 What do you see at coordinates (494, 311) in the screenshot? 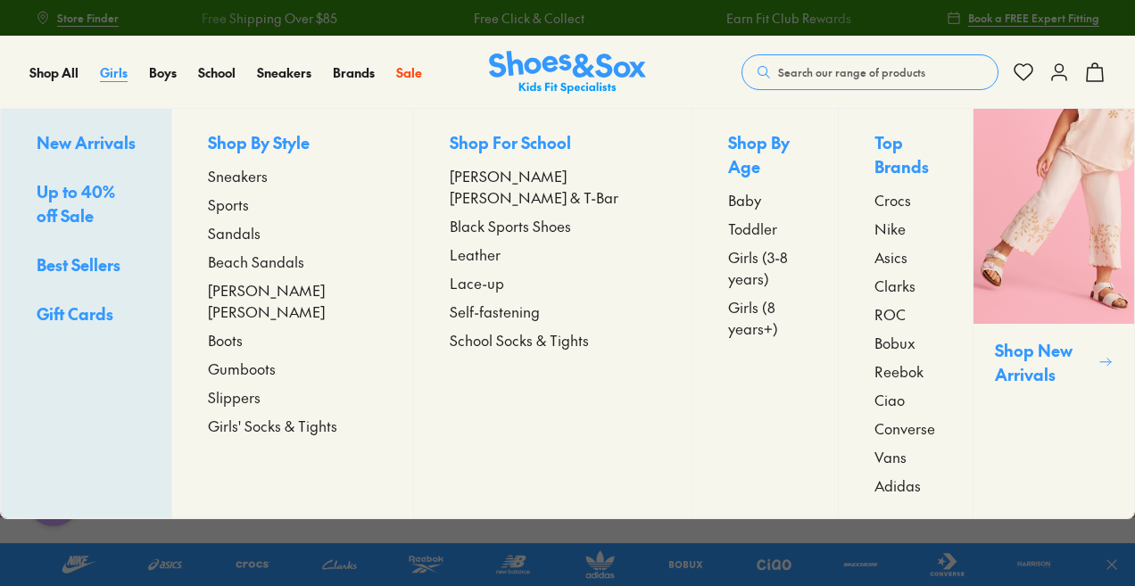
I see `span: Self-fastening` at bounding box center [494, 311].